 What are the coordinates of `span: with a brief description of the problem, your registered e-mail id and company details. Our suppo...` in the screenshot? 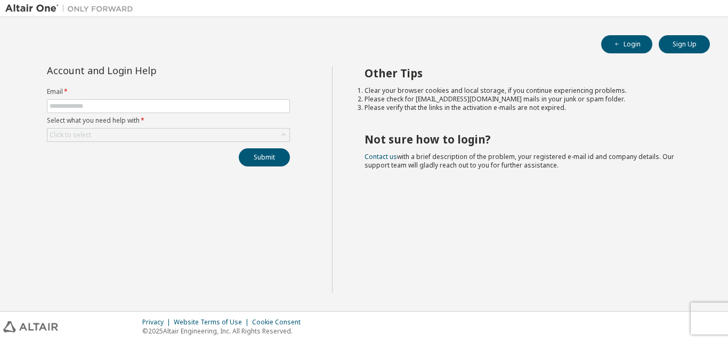 It's located at (519, 160).